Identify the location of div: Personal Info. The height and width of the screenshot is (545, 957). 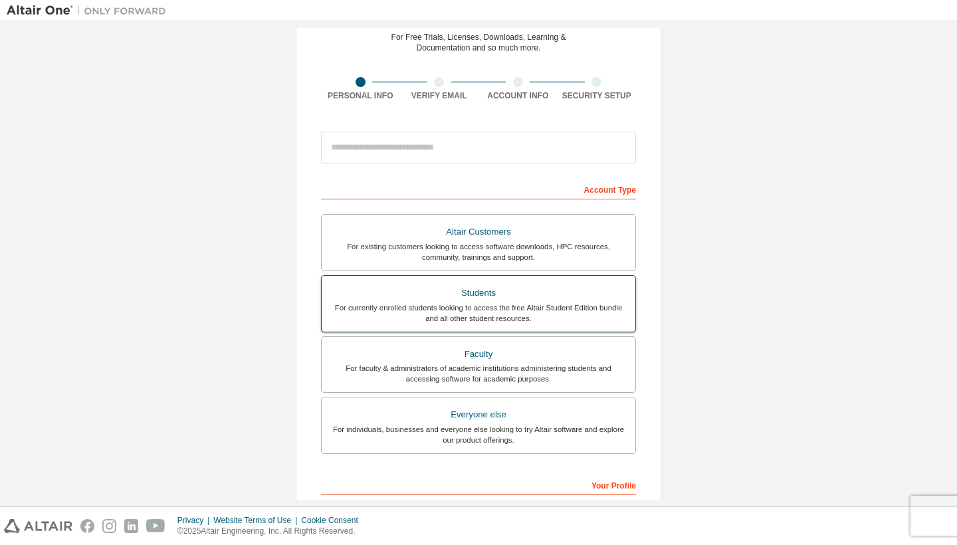
(360, 96).